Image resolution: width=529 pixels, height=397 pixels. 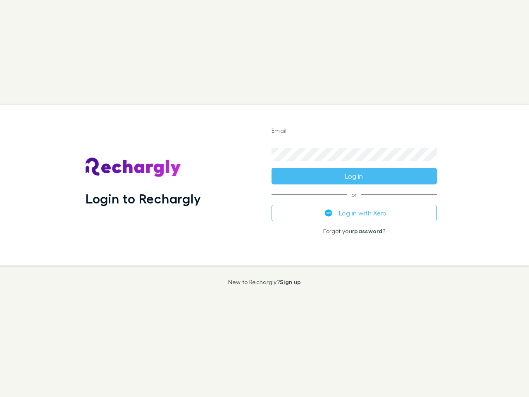 What do you see at coordinates (290, 281) in the screenshot?
I see `a: Sign up` at bounding box center [290, 281].